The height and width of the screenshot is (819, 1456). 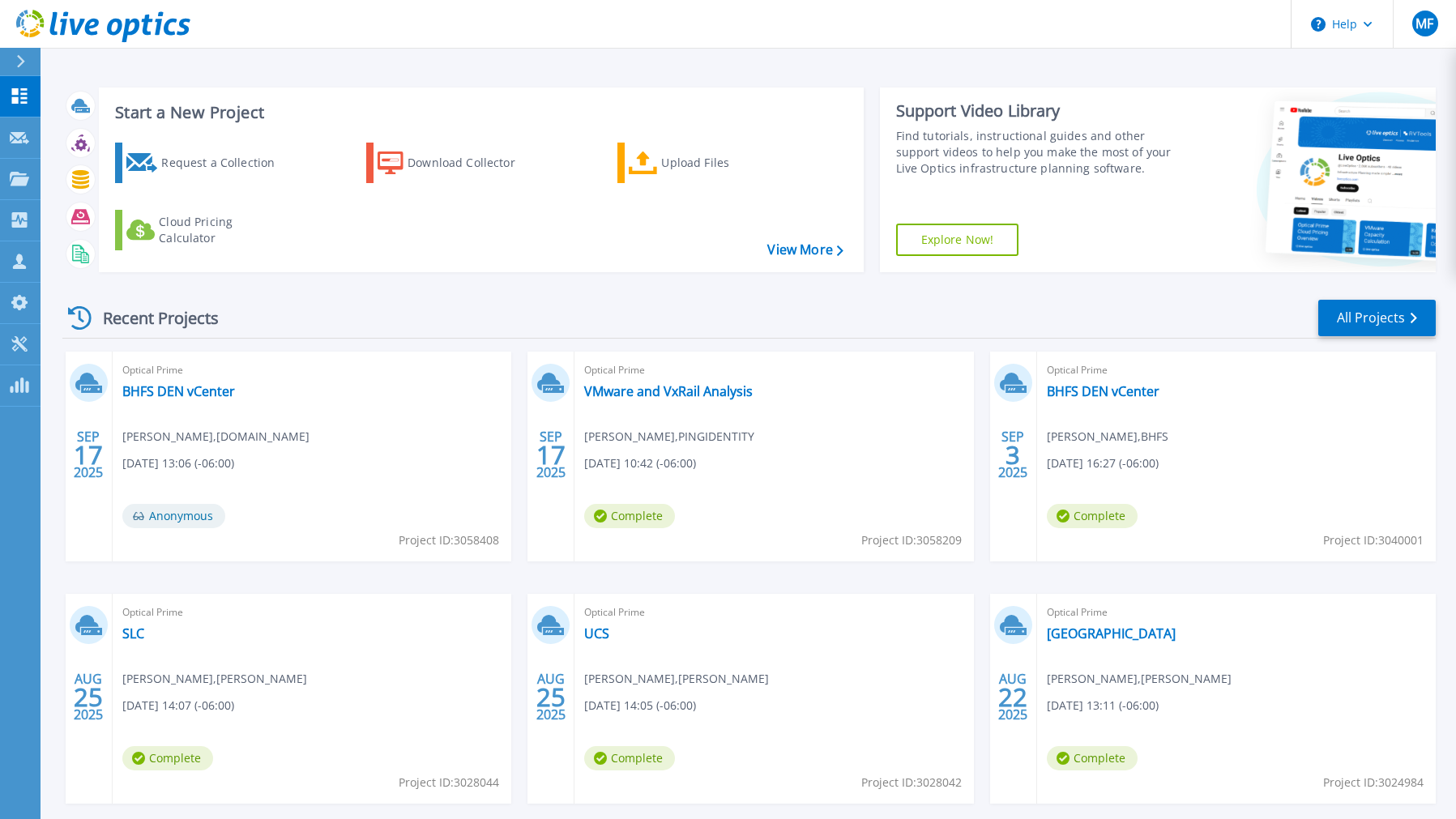 What do you see at coordinates (707, 162) in the screenshot?
I see `a: Upload Files` at bounding box center [707, 162].